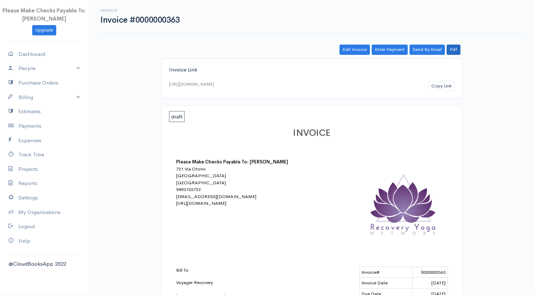  I want to click on td: 0000000363, so click(430, 272).